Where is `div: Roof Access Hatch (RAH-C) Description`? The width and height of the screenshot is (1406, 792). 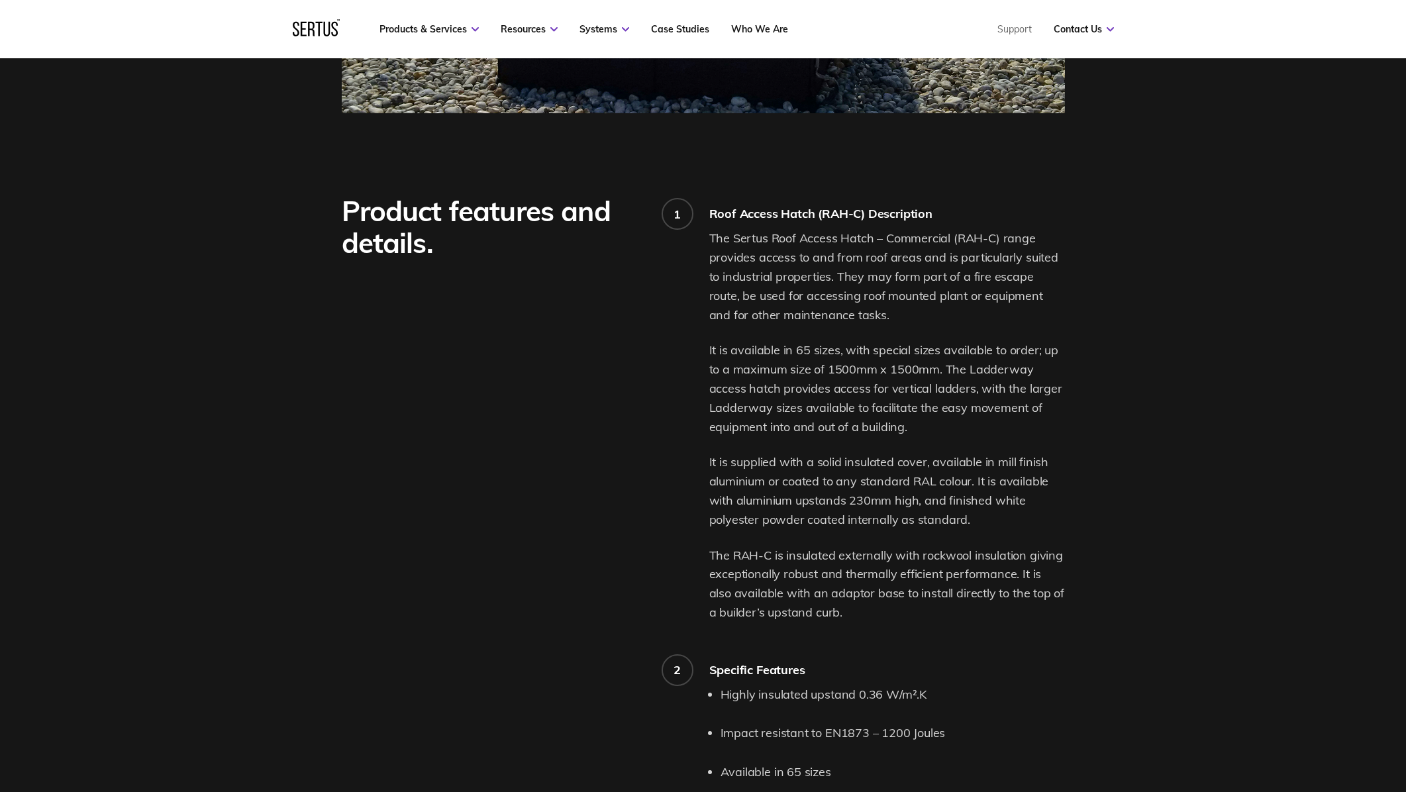
div: Roof Access Hatch (RAH-C) Description is located at coordinates (887, 213).